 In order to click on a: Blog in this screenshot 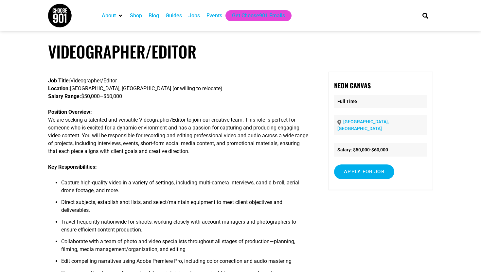, I will do `click(154, 16)`.